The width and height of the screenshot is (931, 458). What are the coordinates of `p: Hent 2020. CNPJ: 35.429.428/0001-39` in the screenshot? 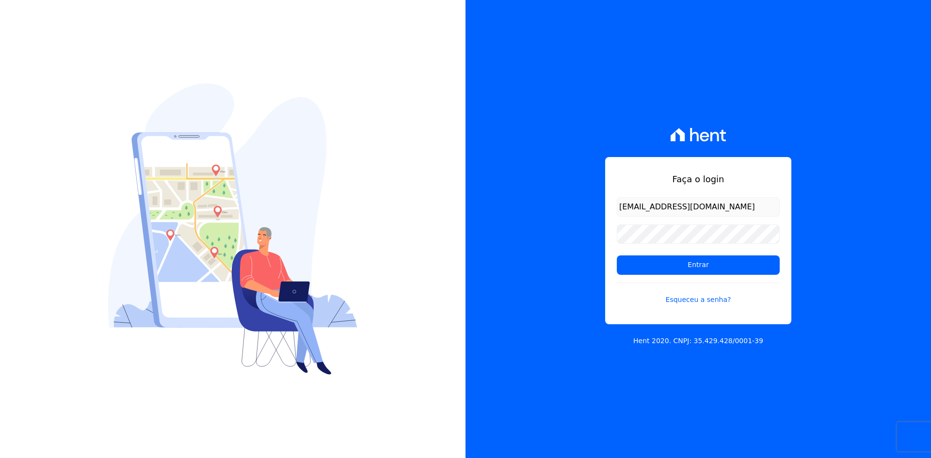 It's located at (699, 341).